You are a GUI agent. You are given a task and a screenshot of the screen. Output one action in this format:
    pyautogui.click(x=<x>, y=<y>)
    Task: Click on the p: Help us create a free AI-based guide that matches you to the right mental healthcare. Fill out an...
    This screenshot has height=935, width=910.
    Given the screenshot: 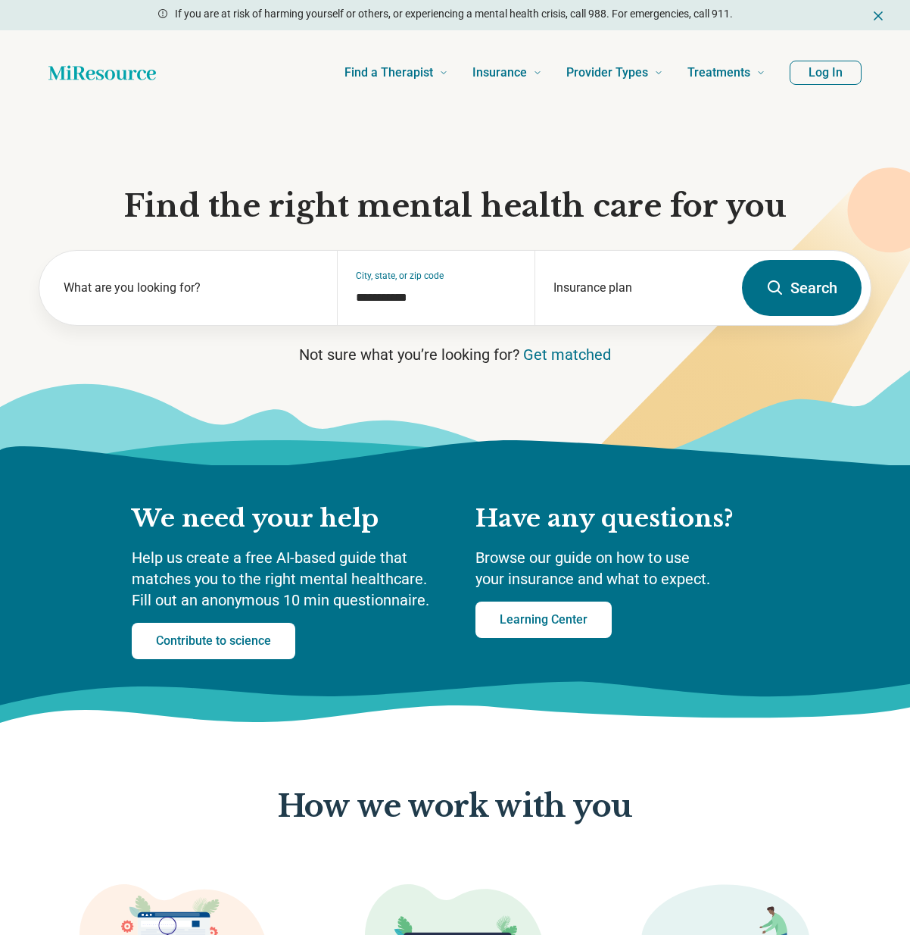 What is the action you would take?
    pyautogui.click(x=289, y=579)
    